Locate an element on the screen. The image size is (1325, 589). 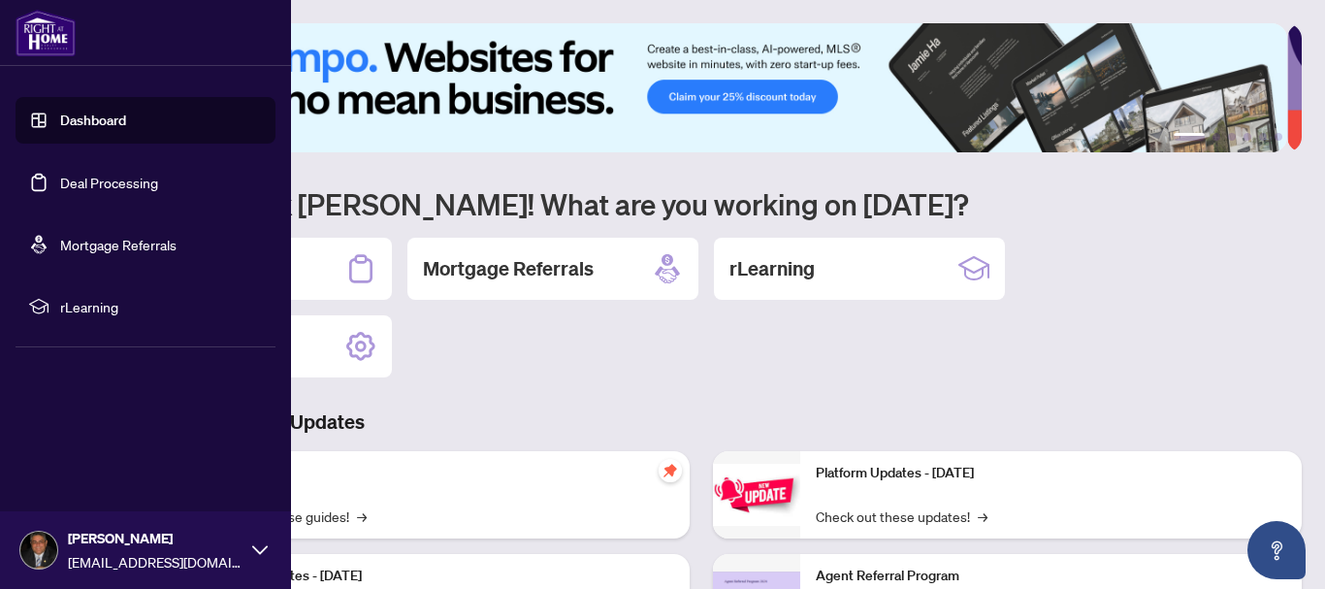
img: Profile Icon is located at coordinates (39, 550).